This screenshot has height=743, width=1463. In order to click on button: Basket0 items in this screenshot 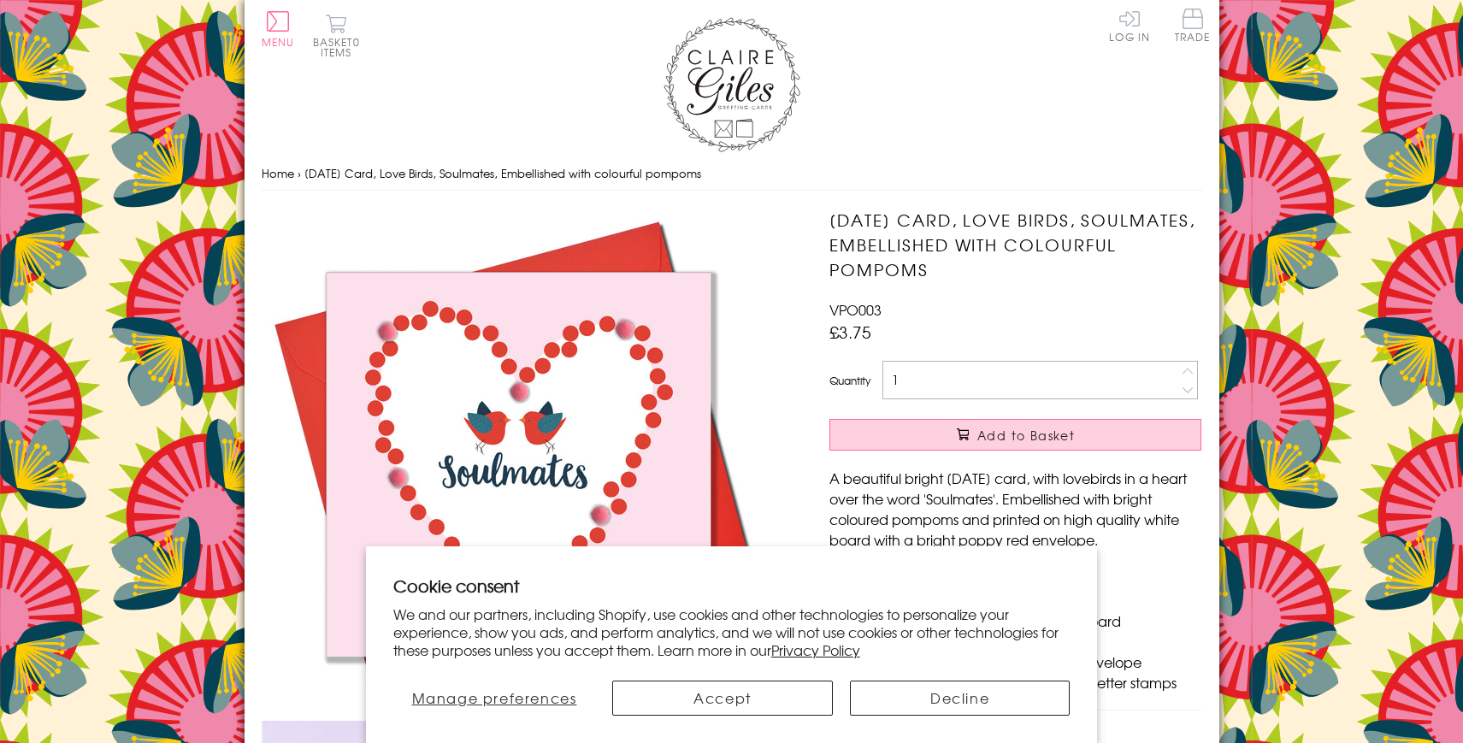, I will do `click(336, 35)`.